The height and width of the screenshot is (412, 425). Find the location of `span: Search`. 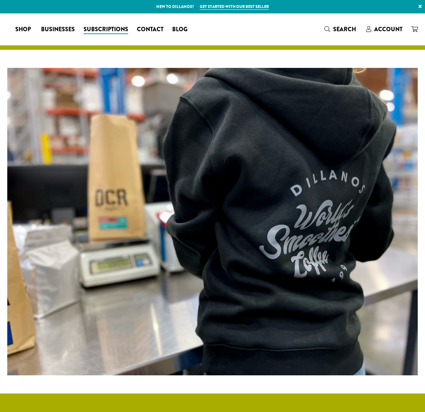

span: Search is located at coordinates (344, 29).